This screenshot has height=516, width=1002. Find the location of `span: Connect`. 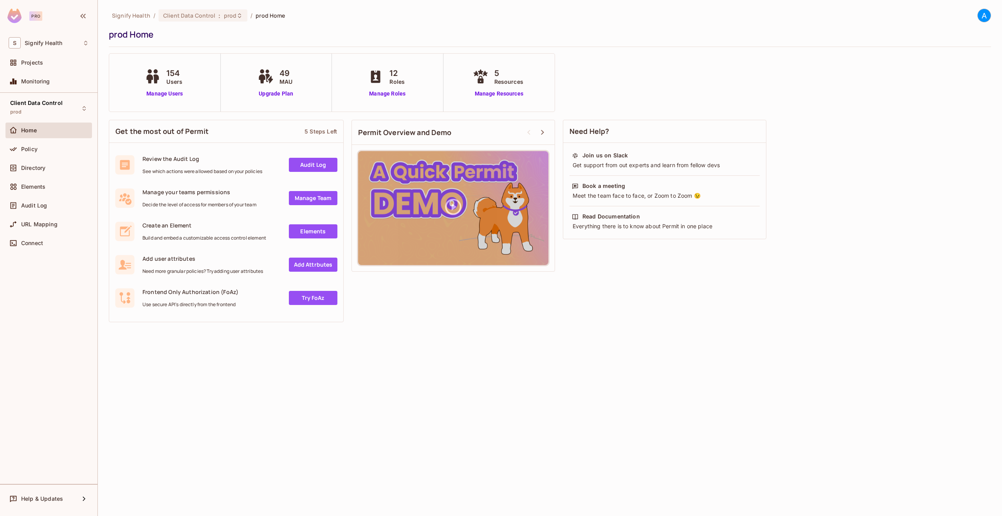

span: Connect is located at coordinates (32, 243).